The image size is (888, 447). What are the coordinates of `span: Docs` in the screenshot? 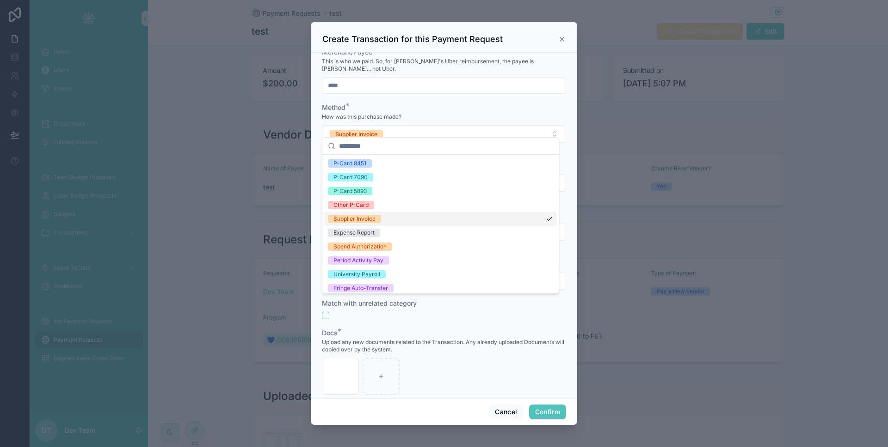 It's located at (330, 333).